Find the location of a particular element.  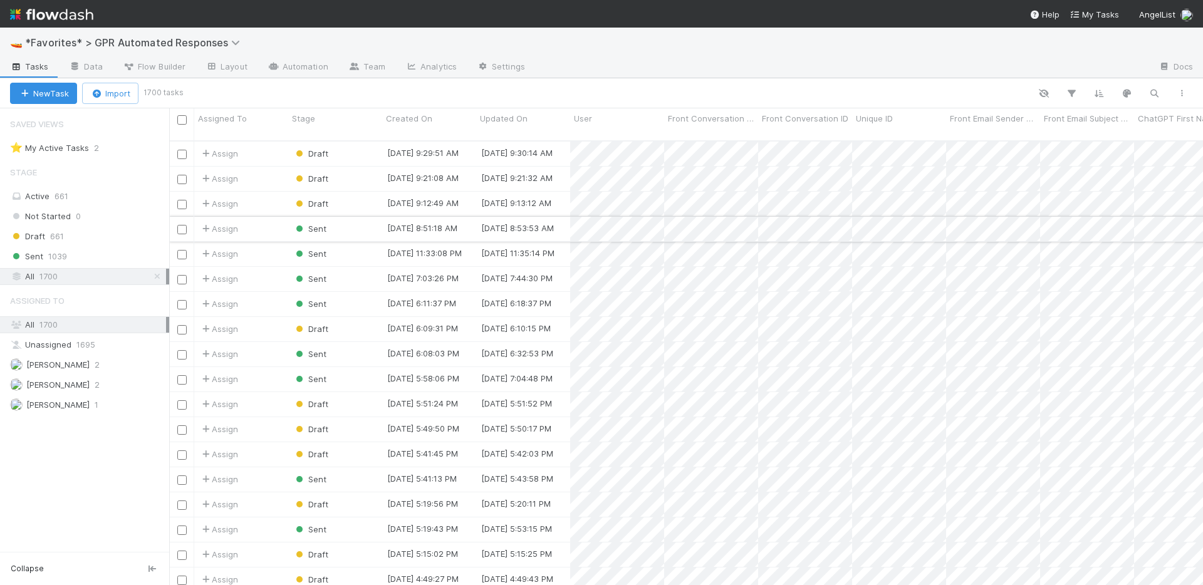

a: Layout is located at coordinates (226, 68).